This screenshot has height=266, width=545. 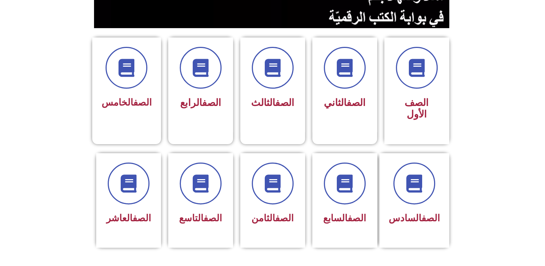 I want to click on span: الصف الأول, so click(x=416, y=108).